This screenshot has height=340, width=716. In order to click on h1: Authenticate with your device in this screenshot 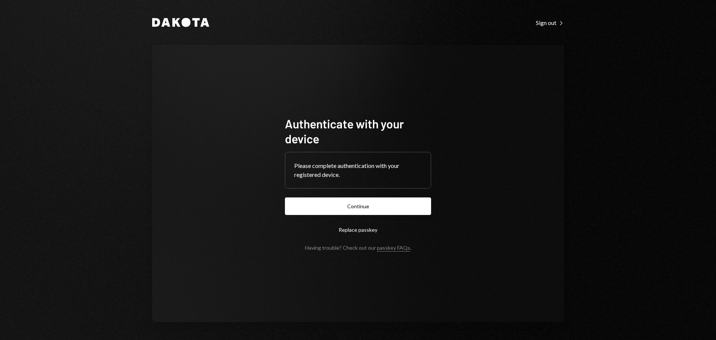, I will do `click(358, 131)`.